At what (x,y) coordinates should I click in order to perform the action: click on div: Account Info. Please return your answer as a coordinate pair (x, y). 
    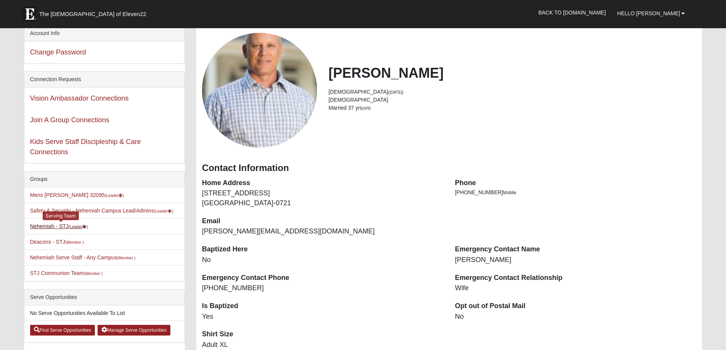
    Looking at the image, I should click on (104, 34).